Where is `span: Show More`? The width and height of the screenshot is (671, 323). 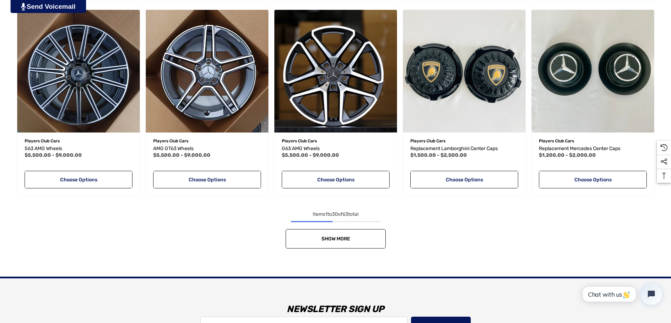 span: Show More is located at coordinates (335, 238).